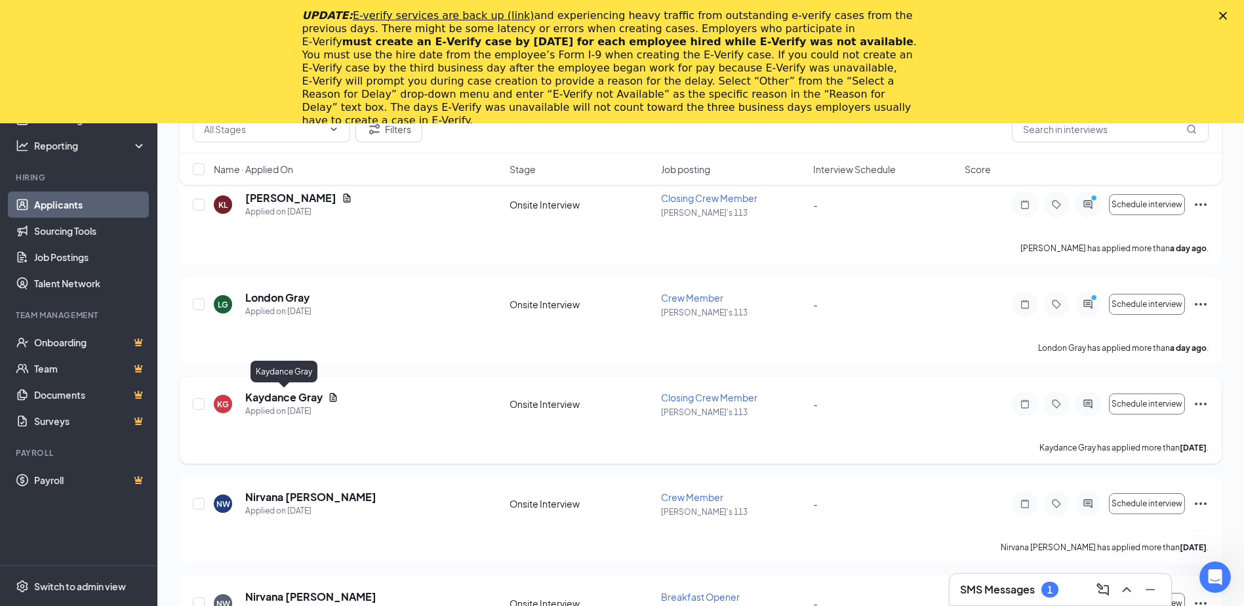 The image size is (1244, 606). Describe the element at coordinates (90, 421) in the screenshot. I see `a: SurveysCrown` at that location.